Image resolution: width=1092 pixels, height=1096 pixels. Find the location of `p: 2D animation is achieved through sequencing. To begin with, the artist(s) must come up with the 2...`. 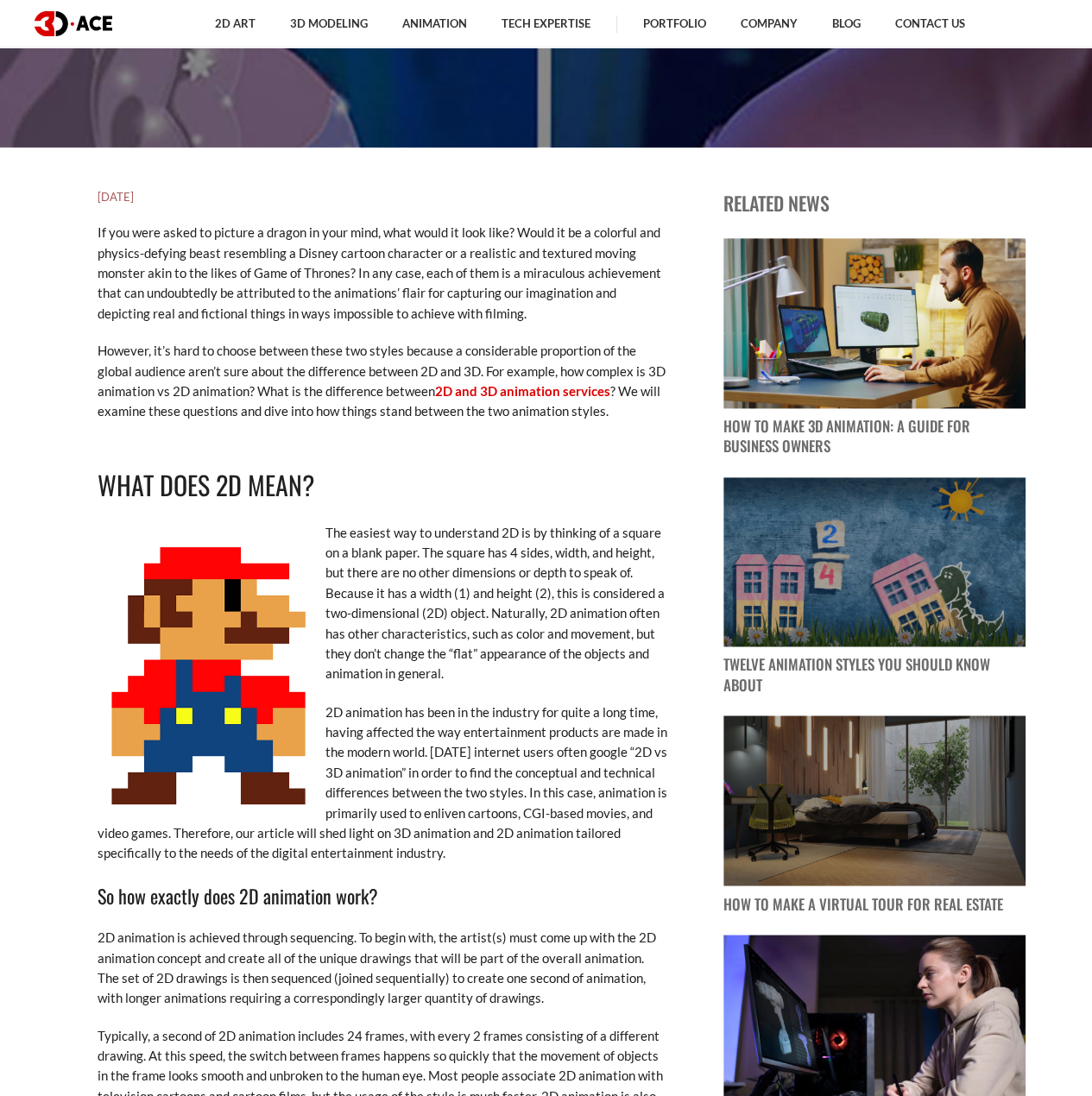

p: 2D animation is achieved through sequencing. To begin with, the artist(s) must come up with the 2... is located at coordinates (383, 968).